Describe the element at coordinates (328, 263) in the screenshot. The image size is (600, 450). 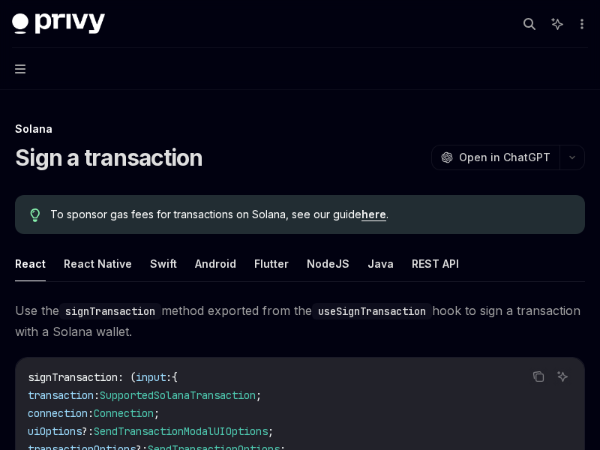
I see `button: NodeJS` at that location.